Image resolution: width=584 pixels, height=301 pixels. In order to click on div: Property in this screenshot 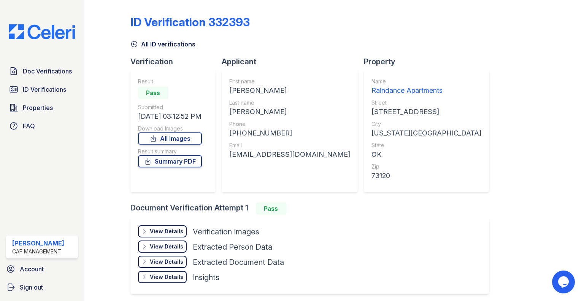, I will do `click(429, 62)`.